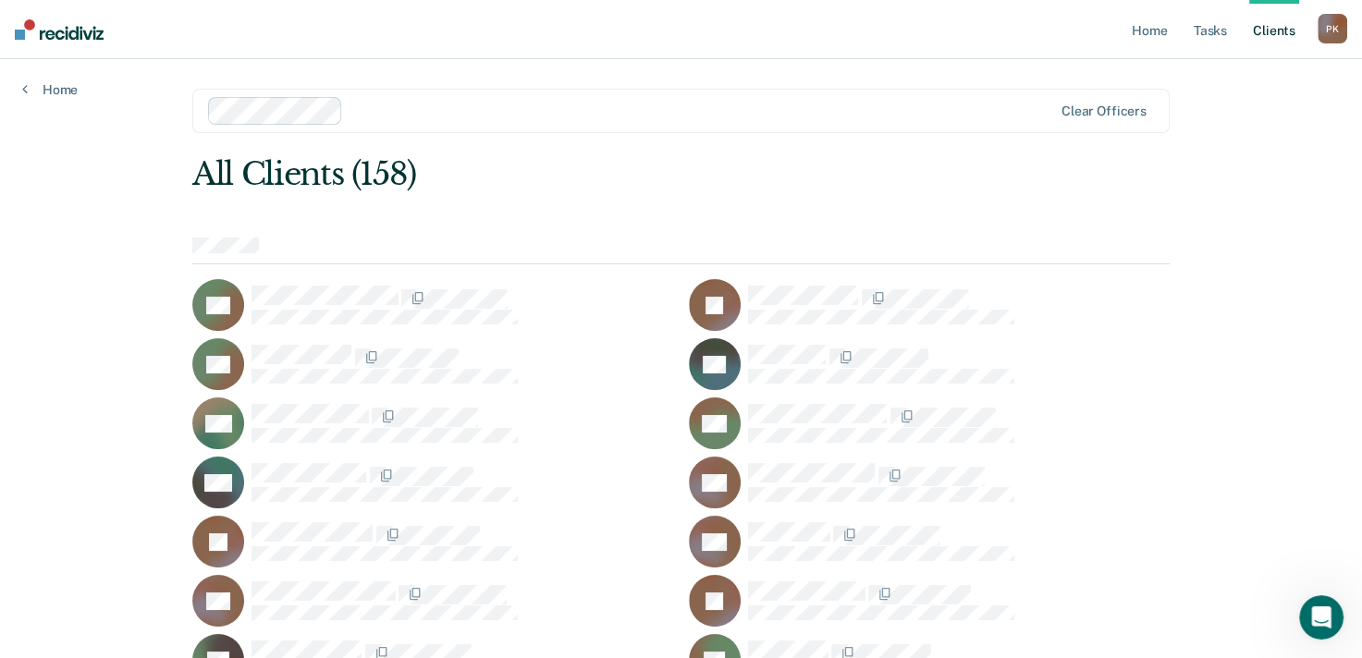 The width and height of the screenshot is (1362, 658). I want to click on div: Clear officers, so click(1104, 111).